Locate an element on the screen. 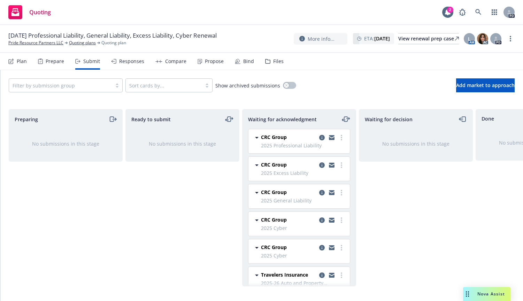 The height and width of the screenshot is (301, 523). a: moveRight is located at coordinates (113, 119).